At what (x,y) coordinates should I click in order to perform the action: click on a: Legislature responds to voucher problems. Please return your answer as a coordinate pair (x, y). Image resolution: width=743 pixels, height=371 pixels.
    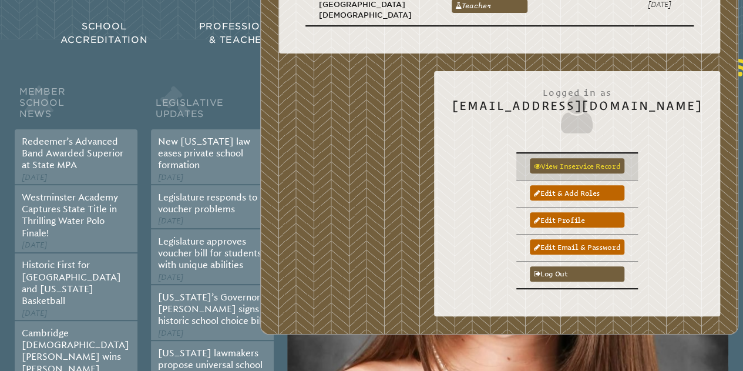
    Looking at the image, I should click on (207, 203).